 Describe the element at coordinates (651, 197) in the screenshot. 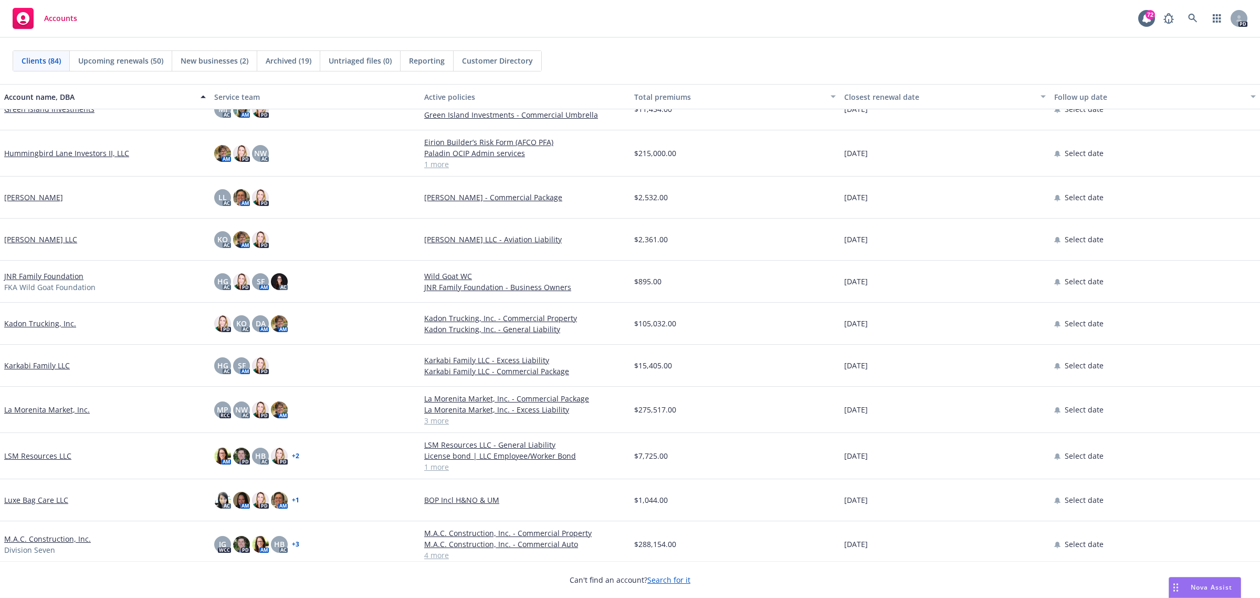

I see `span: $2,532.00` at that location.